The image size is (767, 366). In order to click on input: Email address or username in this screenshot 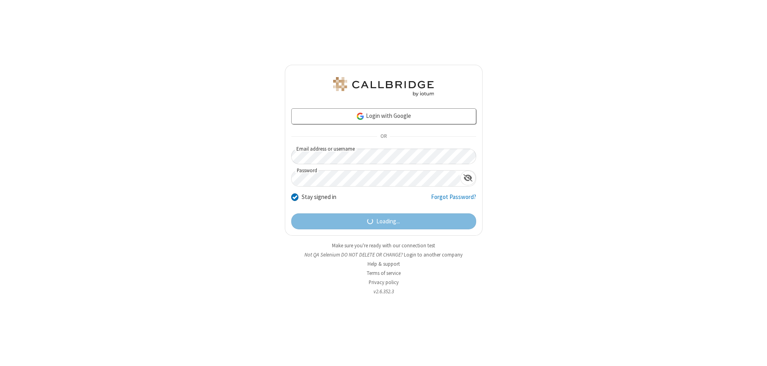, I will do `click(383, 156)`.